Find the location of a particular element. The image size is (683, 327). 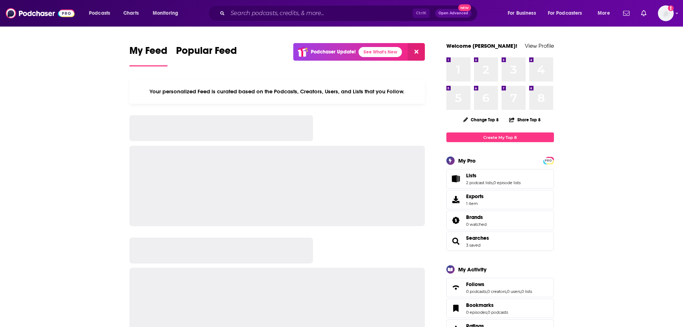

a: 0 watched is located at coordinates (476, 224).